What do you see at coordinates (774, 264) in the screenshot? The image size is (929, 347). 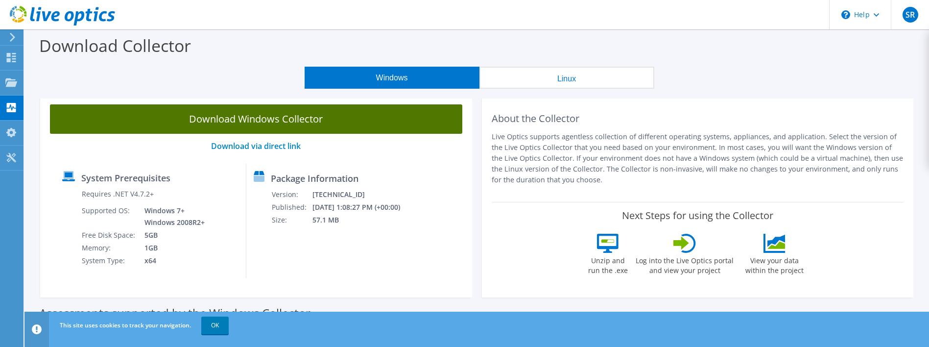 I see `label: View your data within the project` at bounding box center [774, 264].